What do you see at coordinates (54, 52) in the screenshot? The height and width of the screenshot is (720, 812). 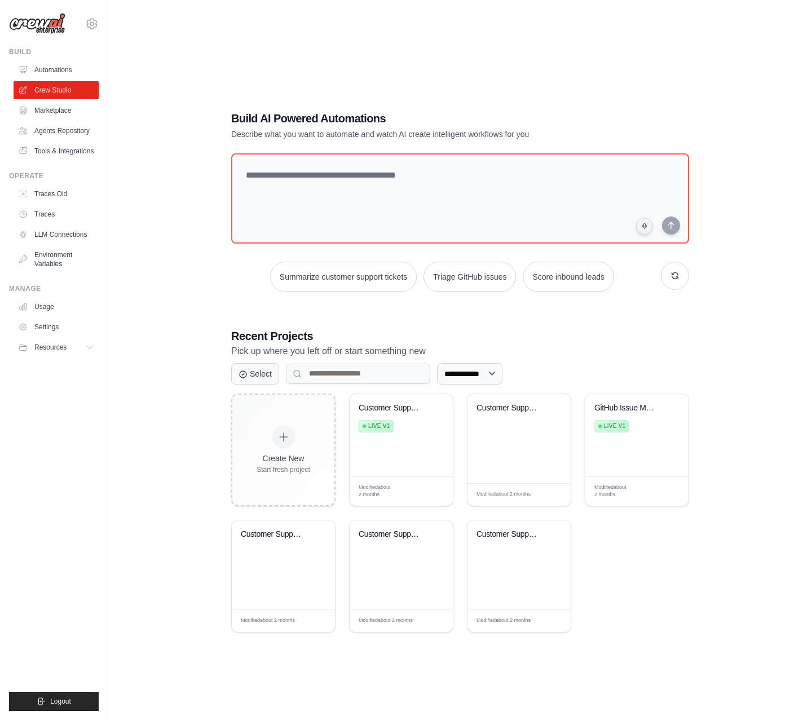 I see `div: Build` at bounding box center [54, 52].